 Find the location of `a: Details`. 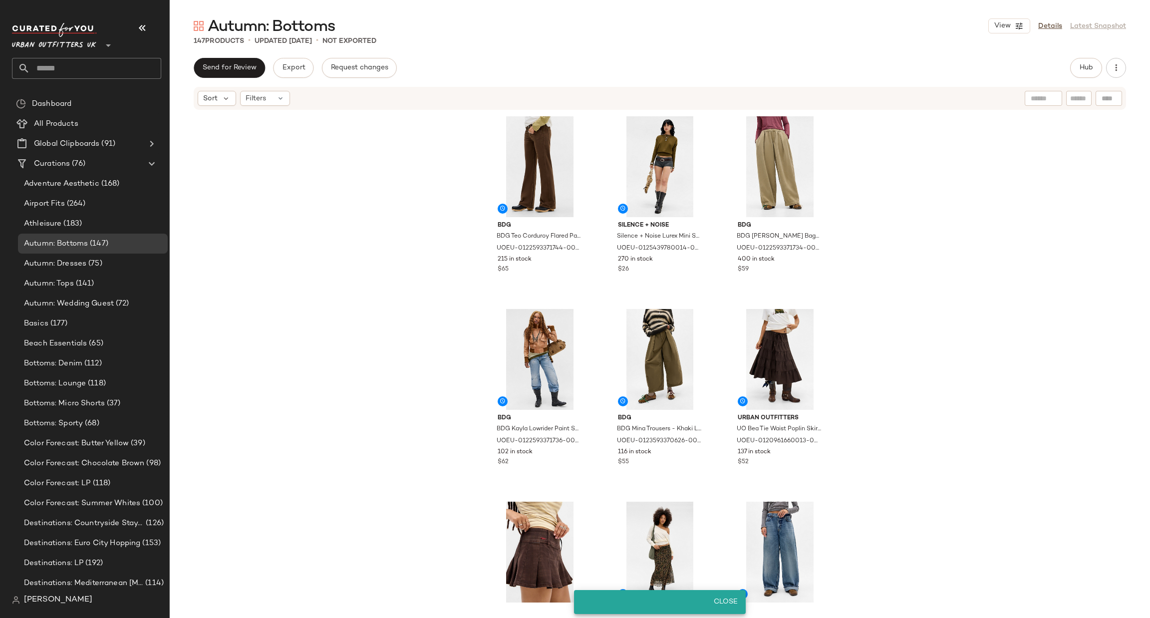

a: Details is located at coordinates (1050, 26).